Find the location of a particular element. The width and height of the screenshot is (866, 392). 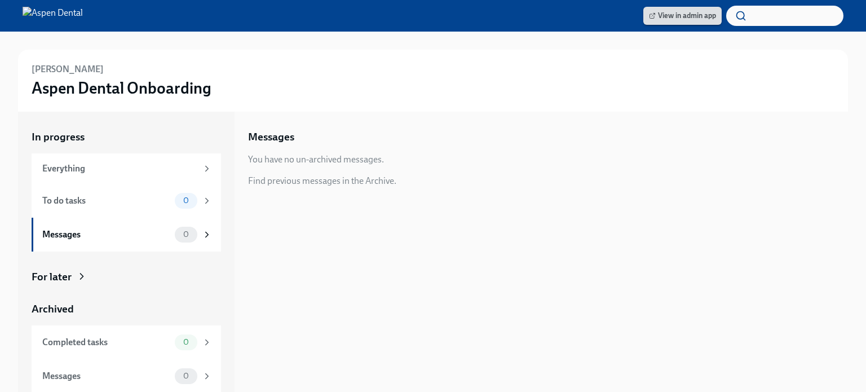

span: View in admin app is located at coordinates (682, 16).